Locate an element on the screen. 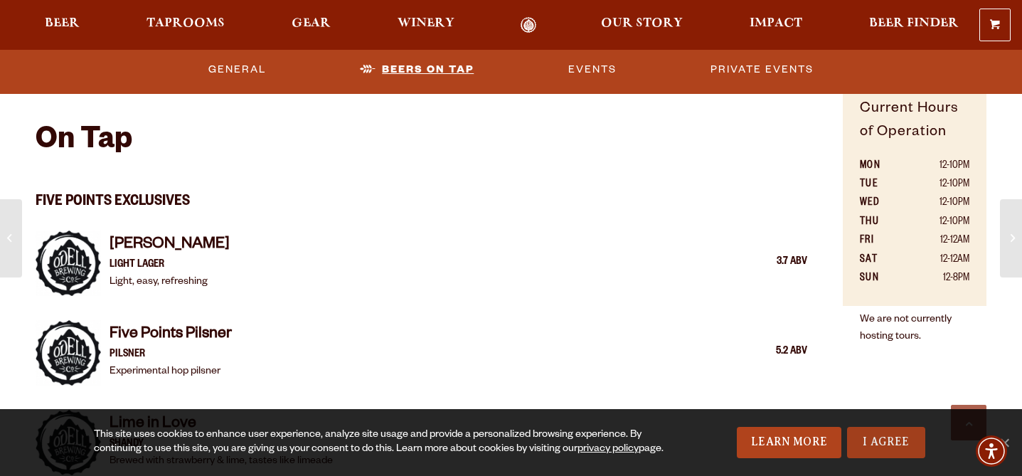 This screenshot has height=476, width=1022. a: Beer Finder is located at coordinates (914, 25).